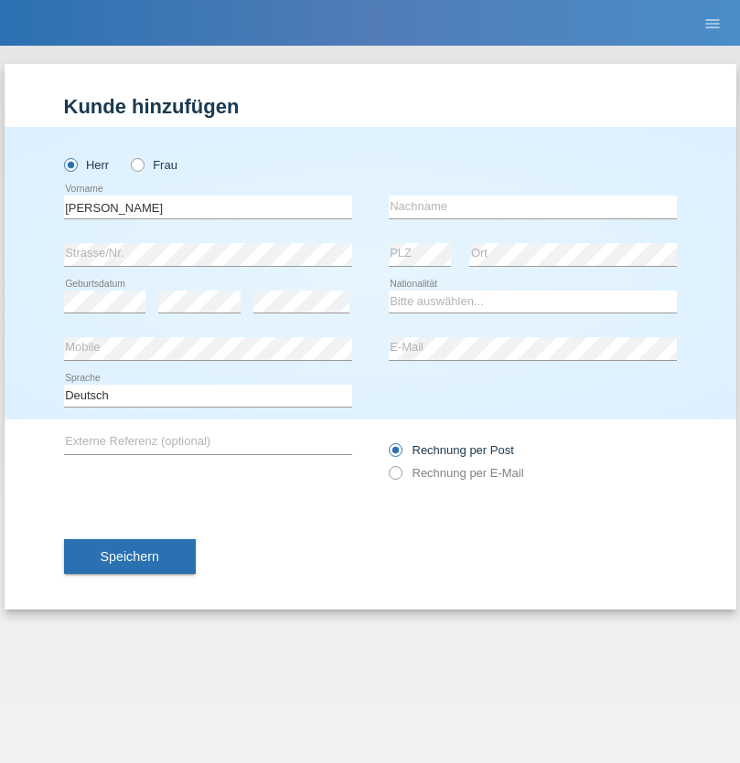 This screenshot has width=740, height=763. Describe the element at coordinates (394, 477) in the screenshot. I see `input: Rechnung per E-Mail` at that location.